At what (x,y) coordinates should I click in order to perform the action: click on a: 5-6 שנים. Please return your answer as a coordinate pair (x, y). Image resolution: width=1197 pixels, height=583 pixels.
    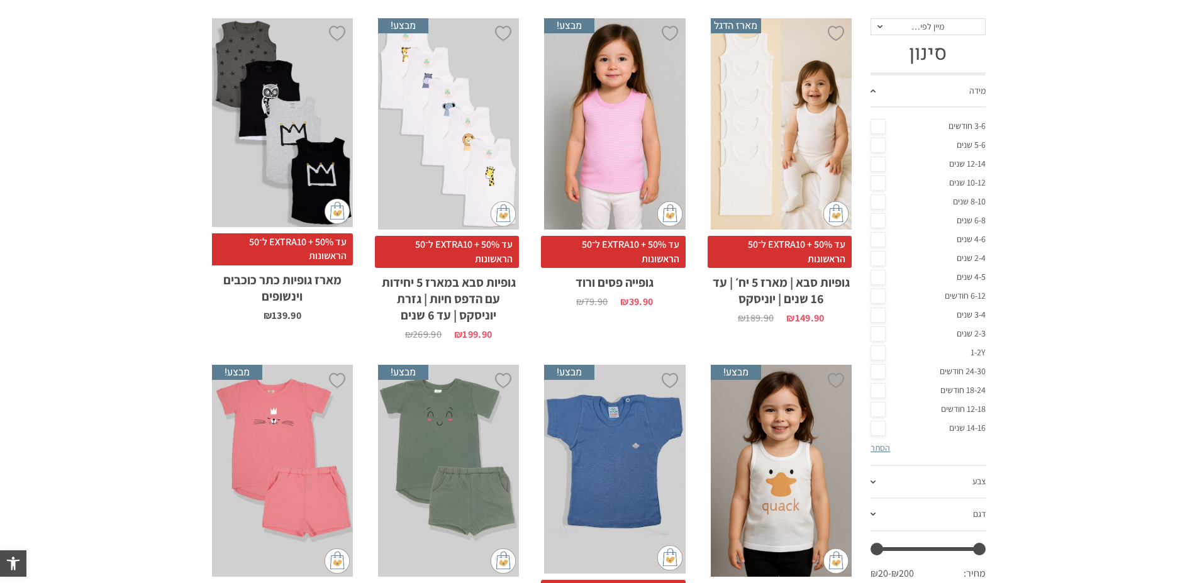
    Looking at the image, I should click on (928, 145).